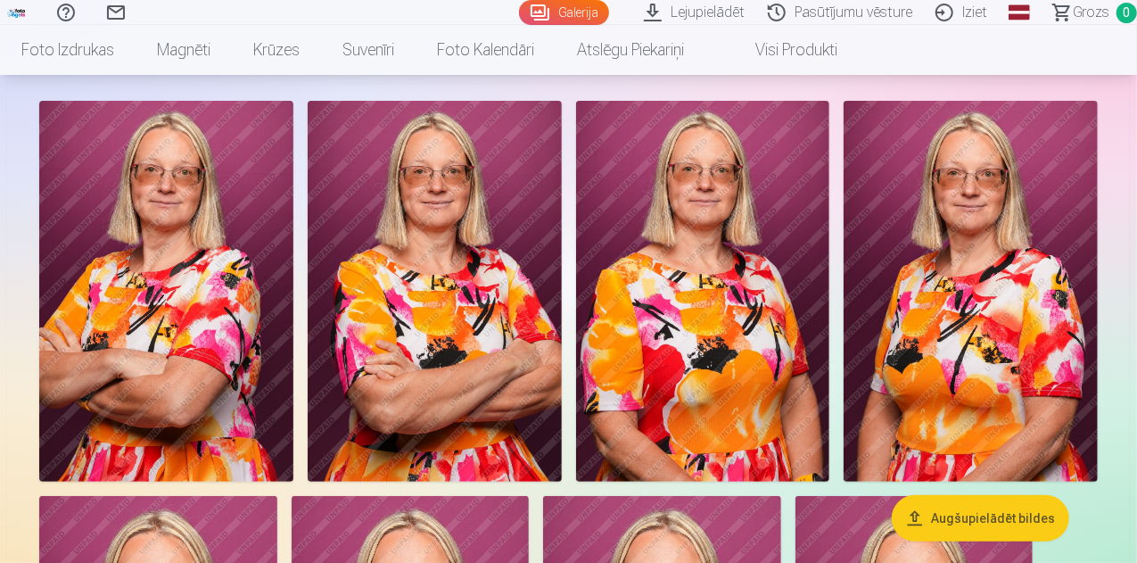 This screenshot has height=563, width=1137. Describe the element at coordinates (184, 50) in the screenshot. I see `a: Magnēti` at that location.